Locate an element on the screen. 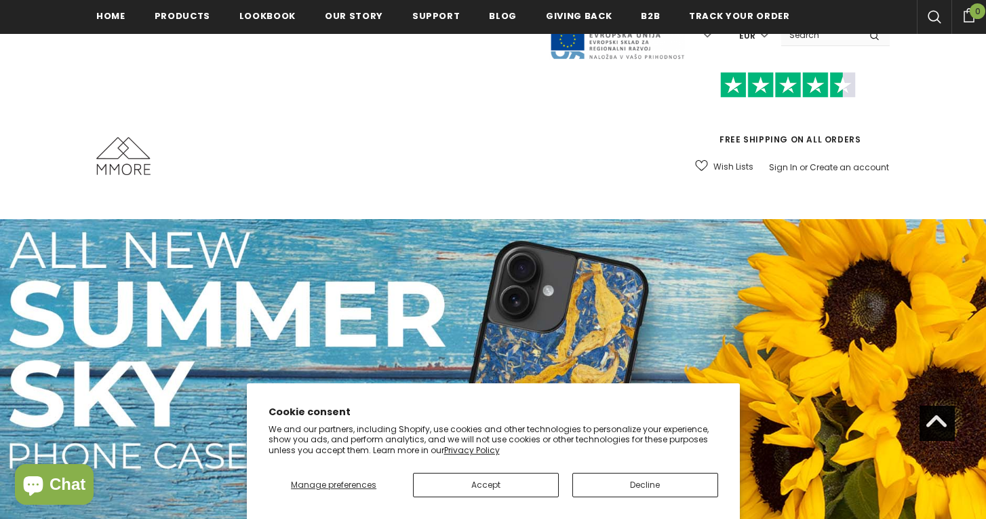 This screenshot has height=519, width=986. h2: Cookie consent is located at coordinates (493, 412).